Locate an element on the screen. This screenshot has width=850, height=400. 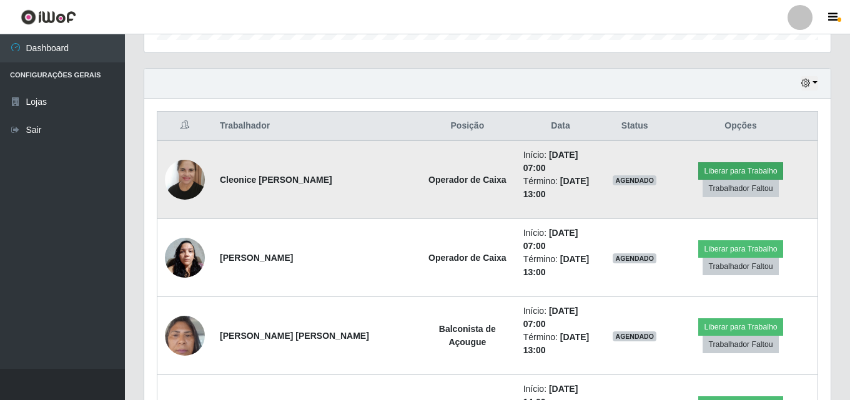
img: CoreUI Logo is located at coordinates (48, 17).